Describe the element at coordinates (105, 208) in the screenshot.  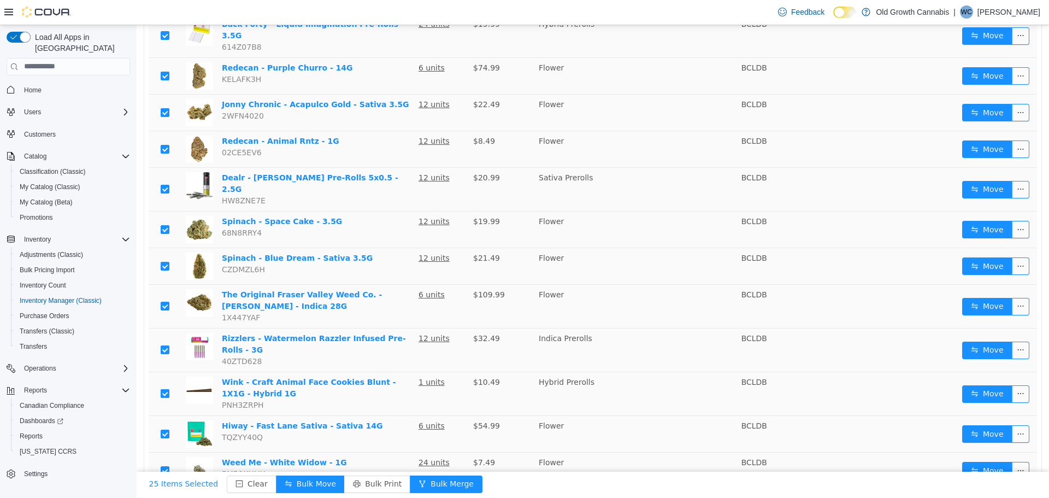
I see `span: 68N8RRY4` at that location.